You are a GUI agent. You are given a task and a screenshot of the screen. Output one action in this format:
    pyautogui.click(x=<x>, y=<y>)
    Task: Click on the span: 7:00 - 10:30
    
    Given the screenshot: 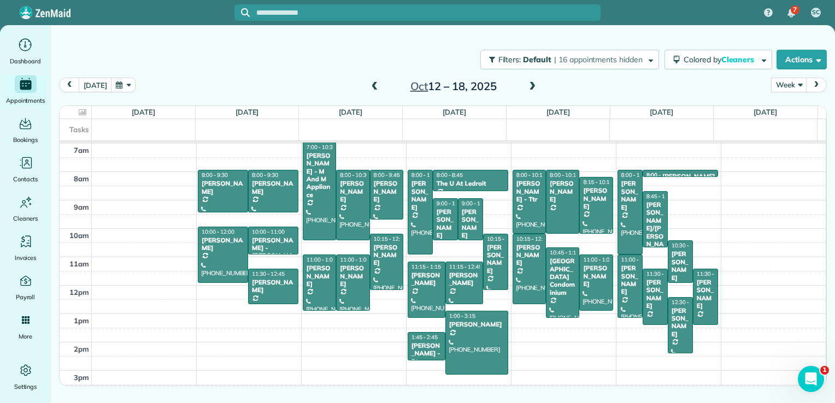 What is the action you would take?
    pyautogui.click(x=321, y=147)
    